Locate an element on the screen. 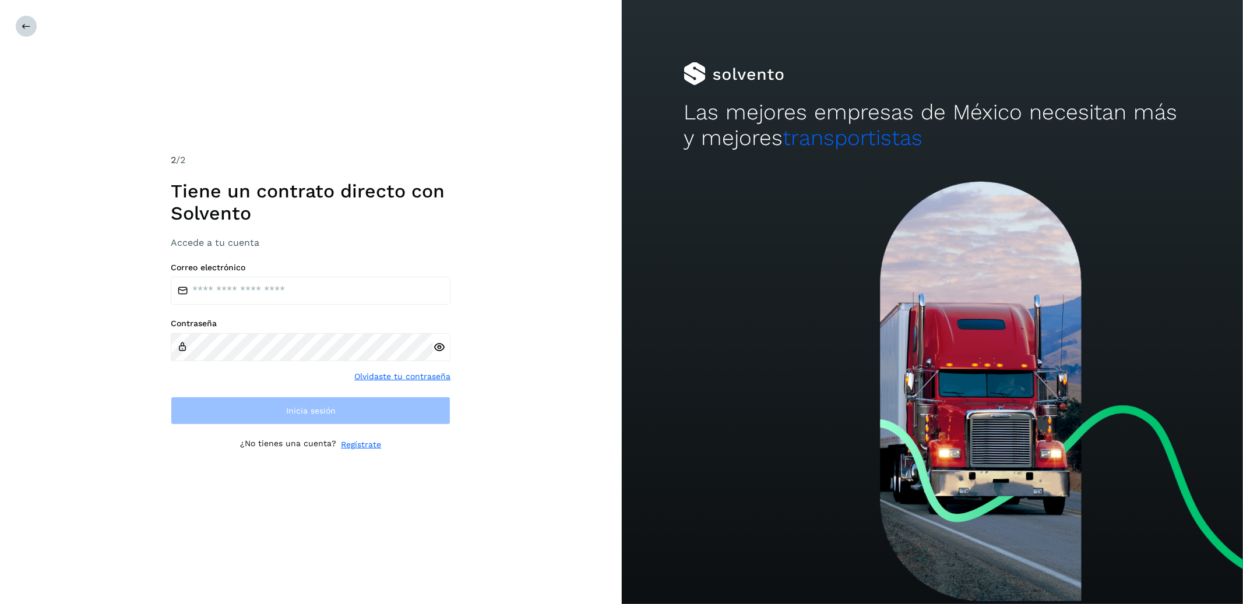 This screenshot has width=1243, height=604. span: 2 is located at coordinates (173, 160).